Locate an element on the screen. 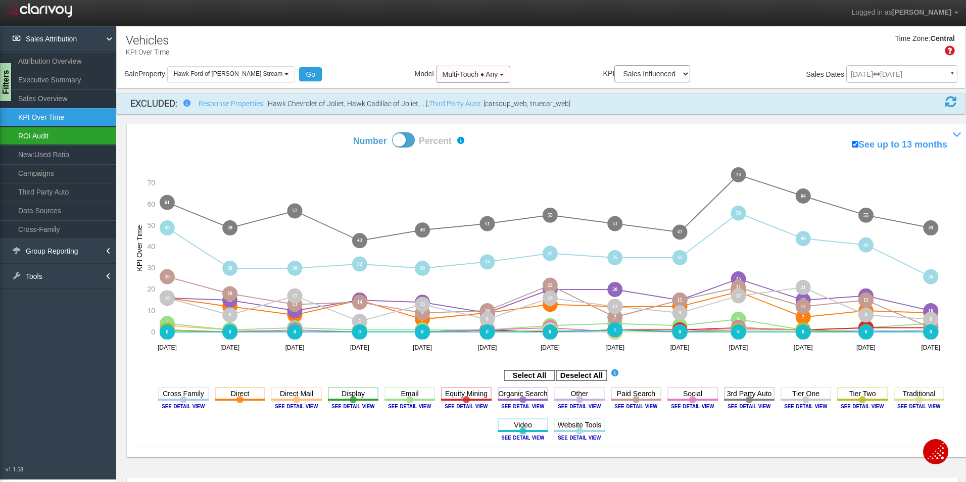  text: 57 is located at coordinates (295, 210).